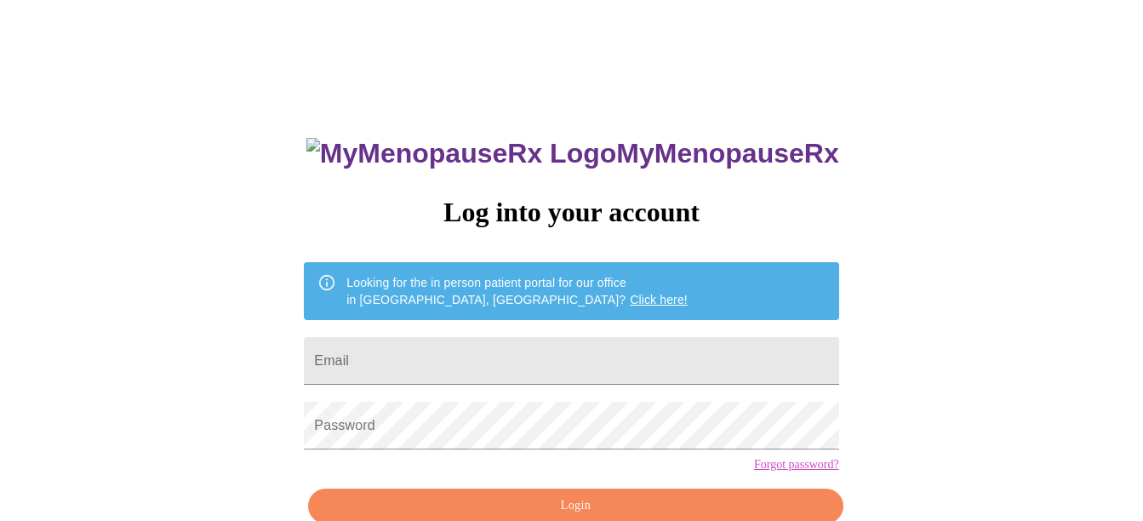 The image size is (1143, 521). Describe the element at coordinates (461, 153) in the screenshot. I see `img: MyMenopauseRx Logo` at that location.